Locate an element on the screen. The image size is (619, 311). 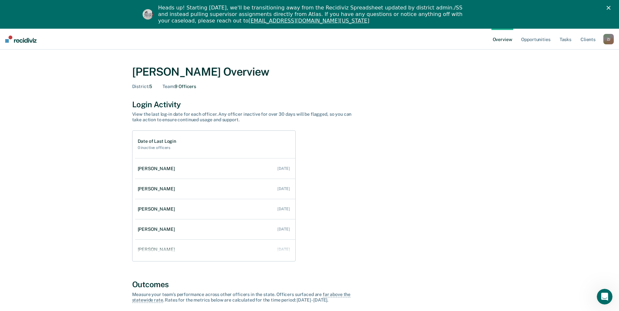
span: District : is located at coordinates (141, 86).